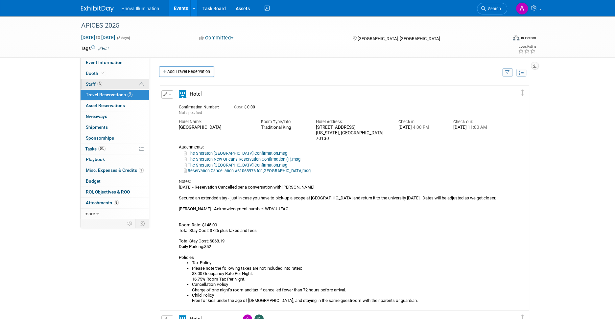 This screenshot has height=319, width=615. What do you see at coordinates (492, 9) in the screenshot?
I see `a: Search` at bounding box center [492, 9].